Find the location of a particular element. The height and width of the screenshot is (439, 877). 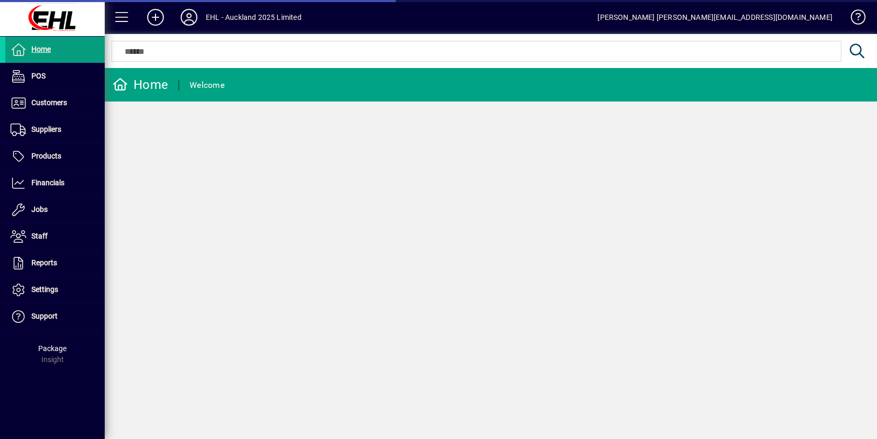

span: Package is located at coordinates (52, 349).